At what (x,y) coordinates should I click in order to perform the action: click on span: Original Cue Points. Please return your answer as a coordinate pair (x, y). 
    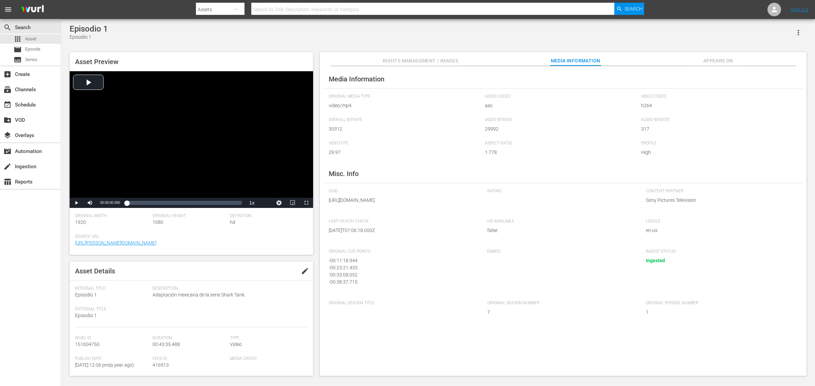
    Looking at the image, I should click on (403, 252).